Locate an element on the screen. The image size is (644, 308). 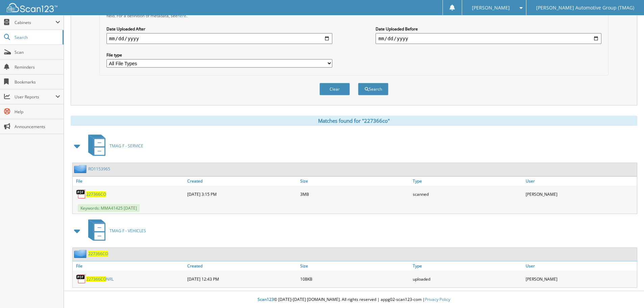
input: start is located at coordinates (219, 39).